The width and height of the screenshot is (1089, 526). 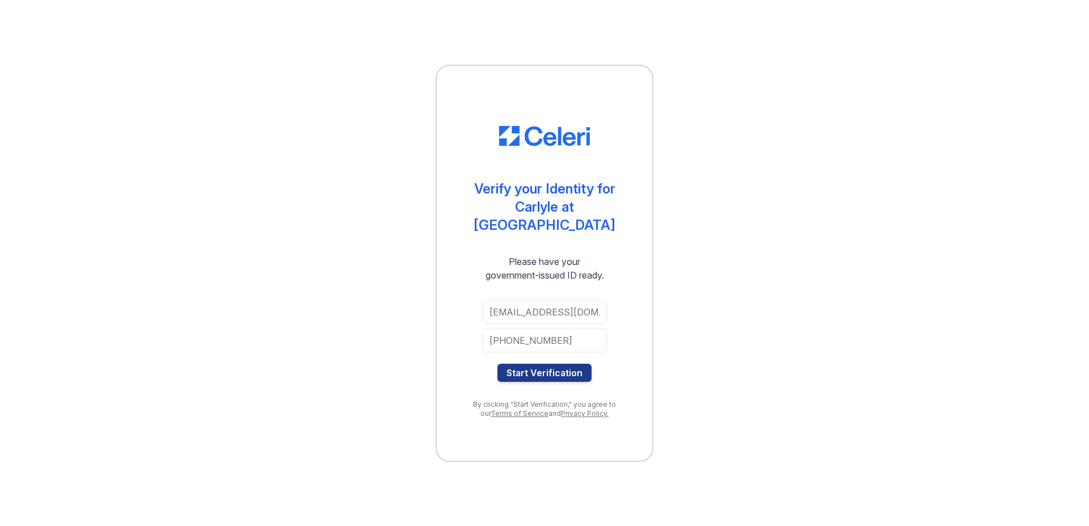 I want to click on div: Please have your government-issued ID ready., so click(x=545, y=268).